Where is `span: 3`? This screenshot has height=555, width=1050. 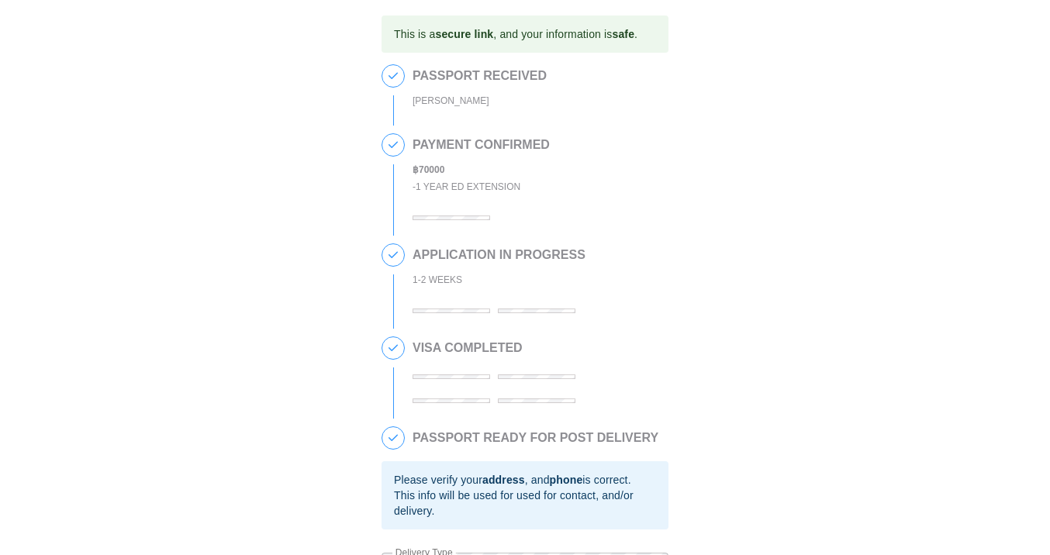
span: 3 is located at coordinates (393, 255).